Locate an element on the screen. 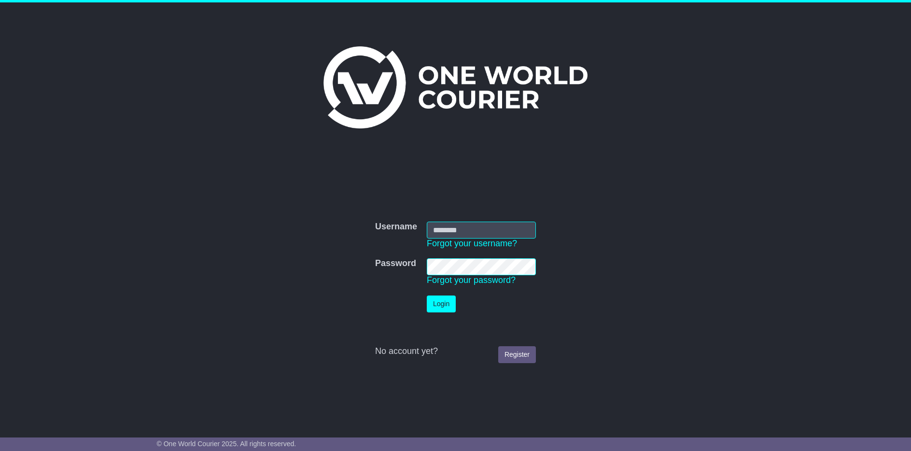  div: No account yet? is located at coordinates (455, 351).